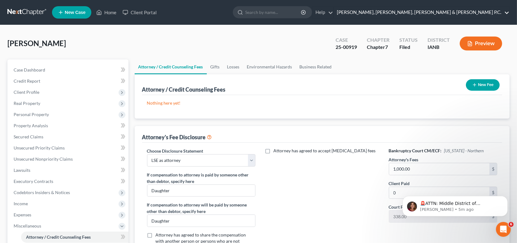  What do you see at coordinates (27, 226) in the screenshot?
I see `span: Miscellaneous` at bounding box center [27, 226].